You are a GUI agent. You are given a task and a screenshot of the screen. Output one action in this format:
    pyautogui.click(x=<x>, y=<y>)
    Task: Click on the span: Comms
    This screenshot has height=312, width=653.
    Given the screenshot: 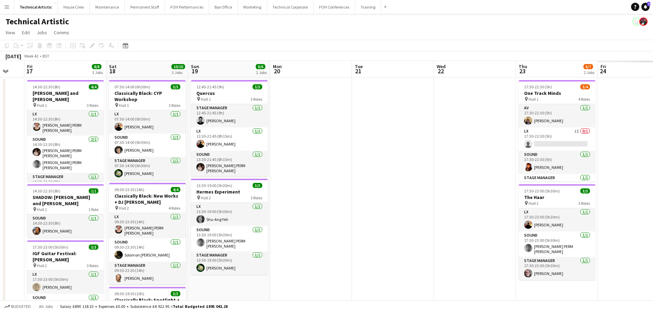 What is the action you would take?
    pyautogui.click(x=61, y=33)
    